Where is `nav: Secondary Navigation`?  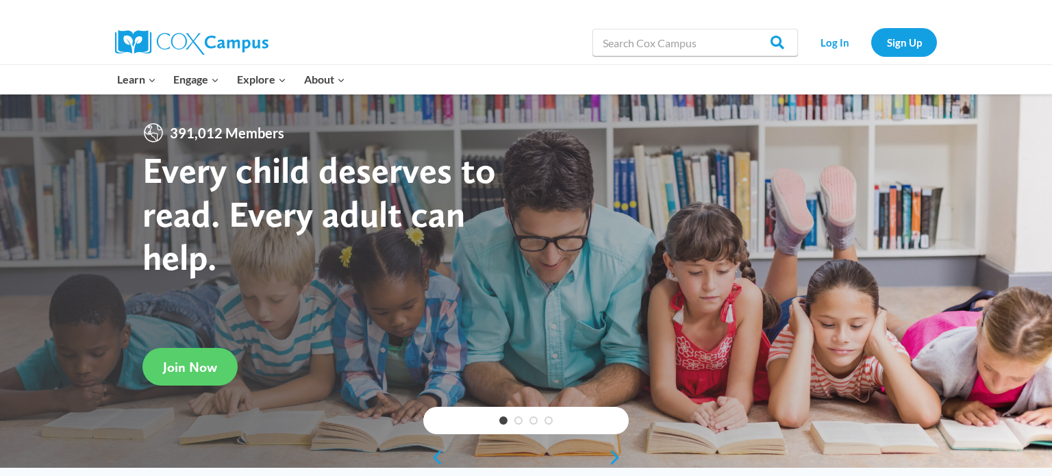
nav: Secondary Navigation is located at coordinates (871, 42).